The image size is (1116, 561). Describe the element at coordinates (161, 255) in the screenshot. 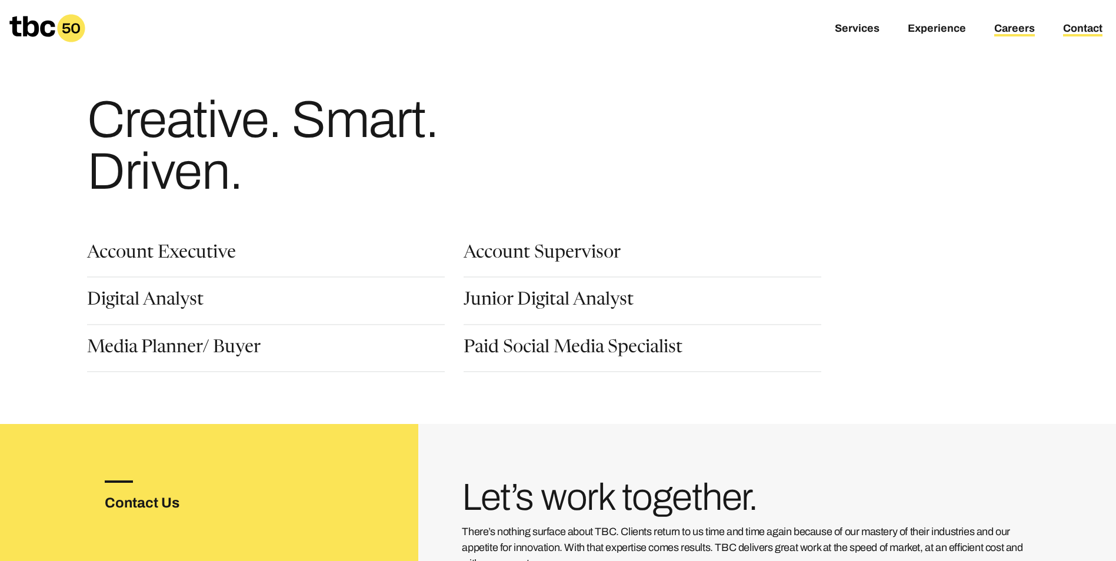

I see `a: Account Executive` at that location.